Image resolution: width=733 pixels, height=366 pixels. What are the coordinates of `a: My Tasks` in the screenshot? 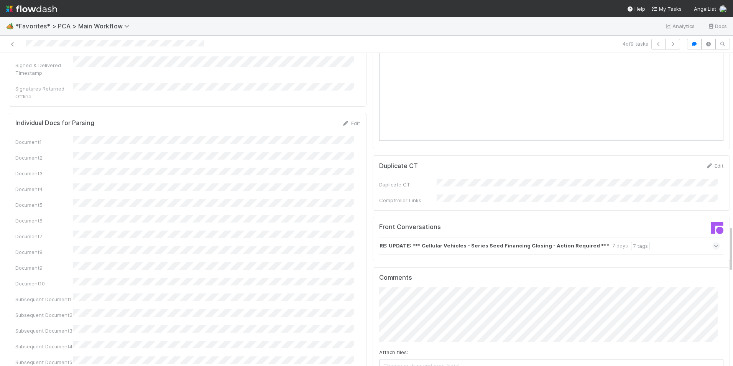 It's located at (666, 9).